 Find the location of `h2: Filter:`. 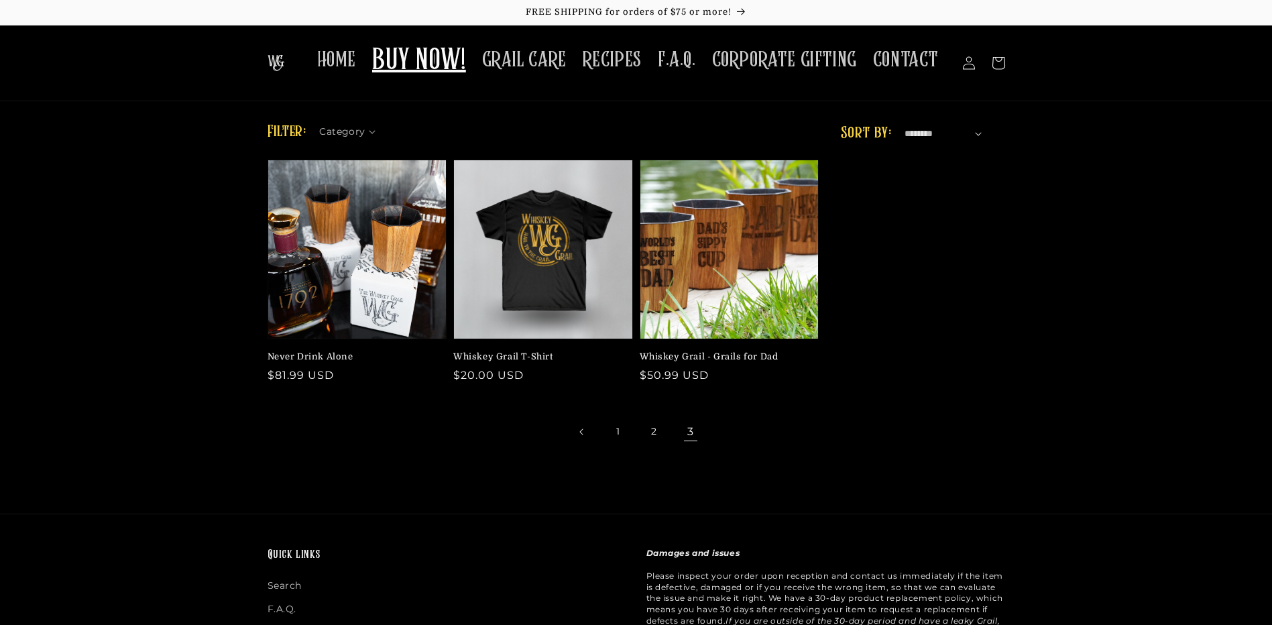

h2: Filter: is located at coordinates (287, 132).